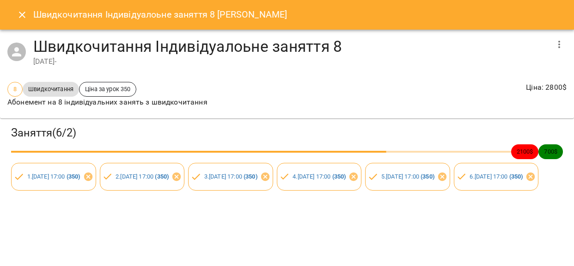 This screenshot has height=266, width=574. I want to click on h4: Швидкочитання Індивідуалоьне заняття 8, so click(291, 46).